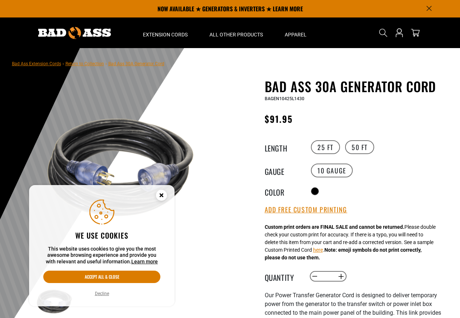 The image size is (460, 318). Describe the element at coordinates (75, 33) in the screenshot. I see `img: Bad Ass Extension Cords` at that location.